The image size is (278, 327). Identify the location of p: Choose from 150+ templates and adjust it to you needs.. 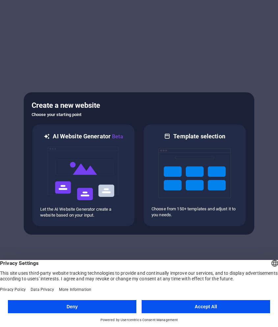
(195, 212).